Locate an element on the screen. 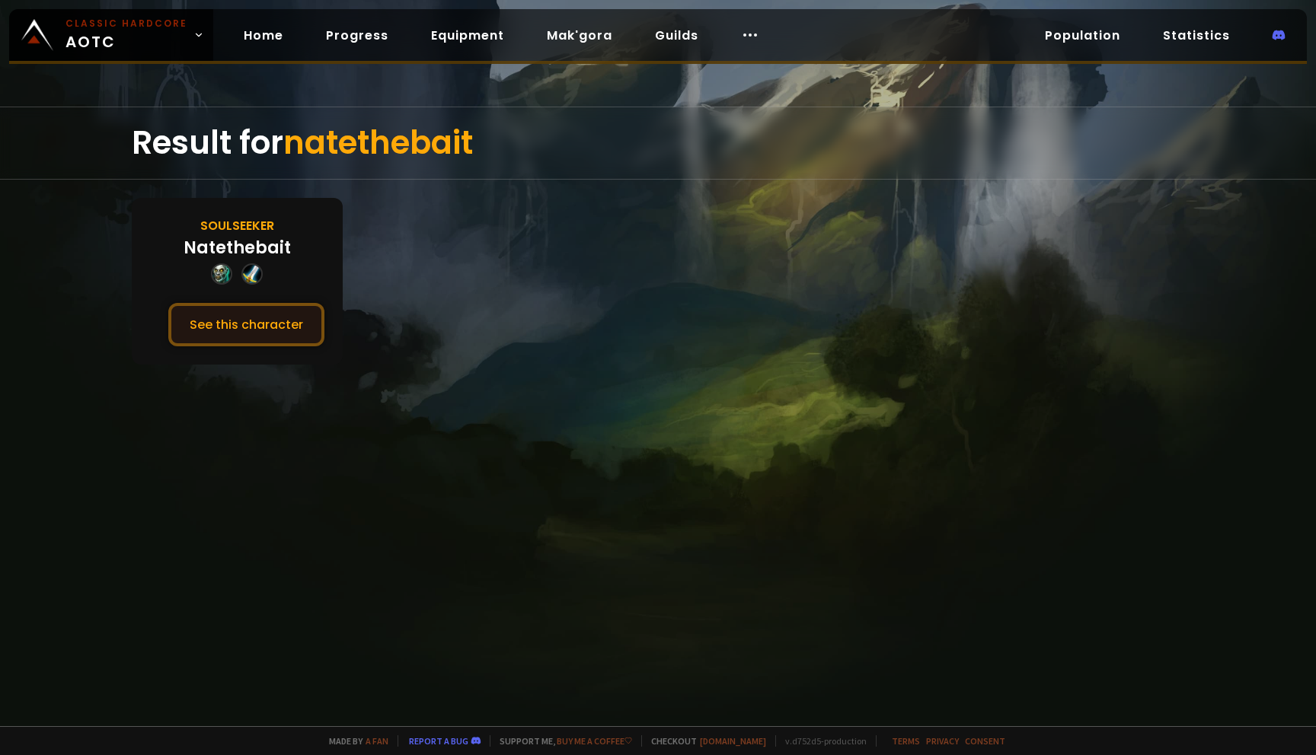 This screenshot has height=755, width=1316. a: Consent is located at coordinates (984, 741).